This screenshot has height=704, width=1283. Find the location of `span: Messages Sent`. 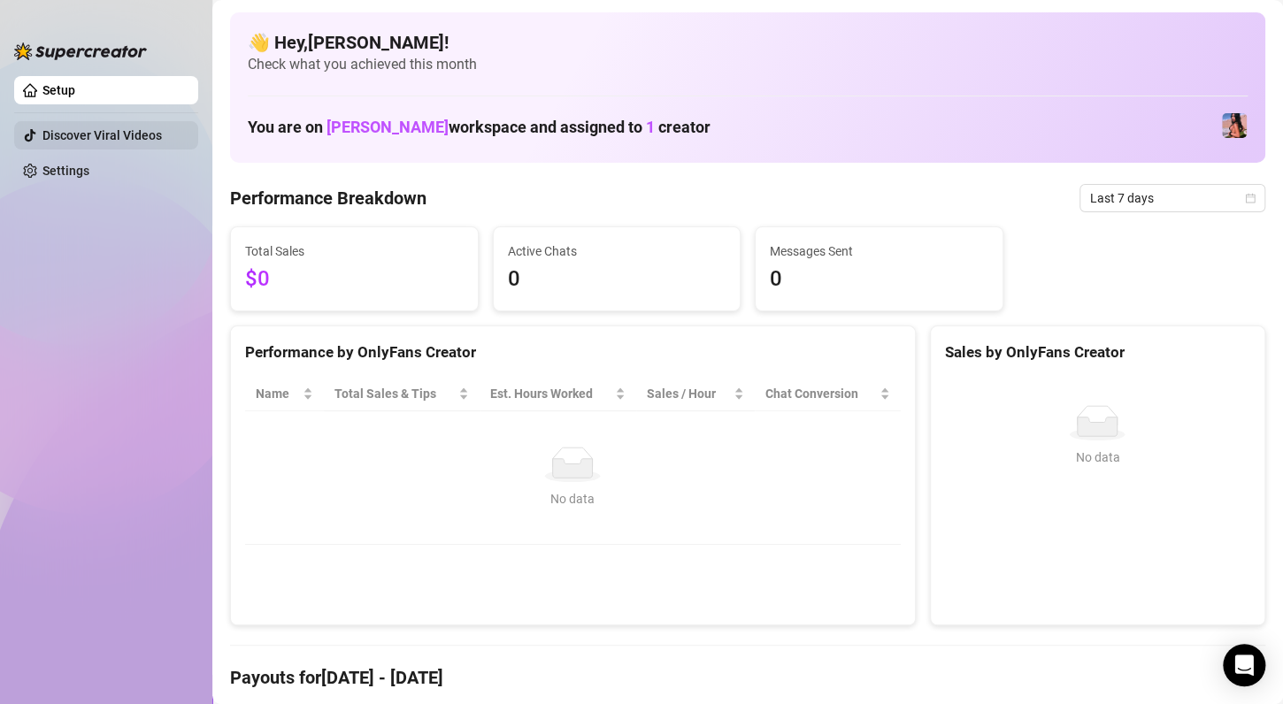

span: Messages Sent is located at coordinates (878, 251).